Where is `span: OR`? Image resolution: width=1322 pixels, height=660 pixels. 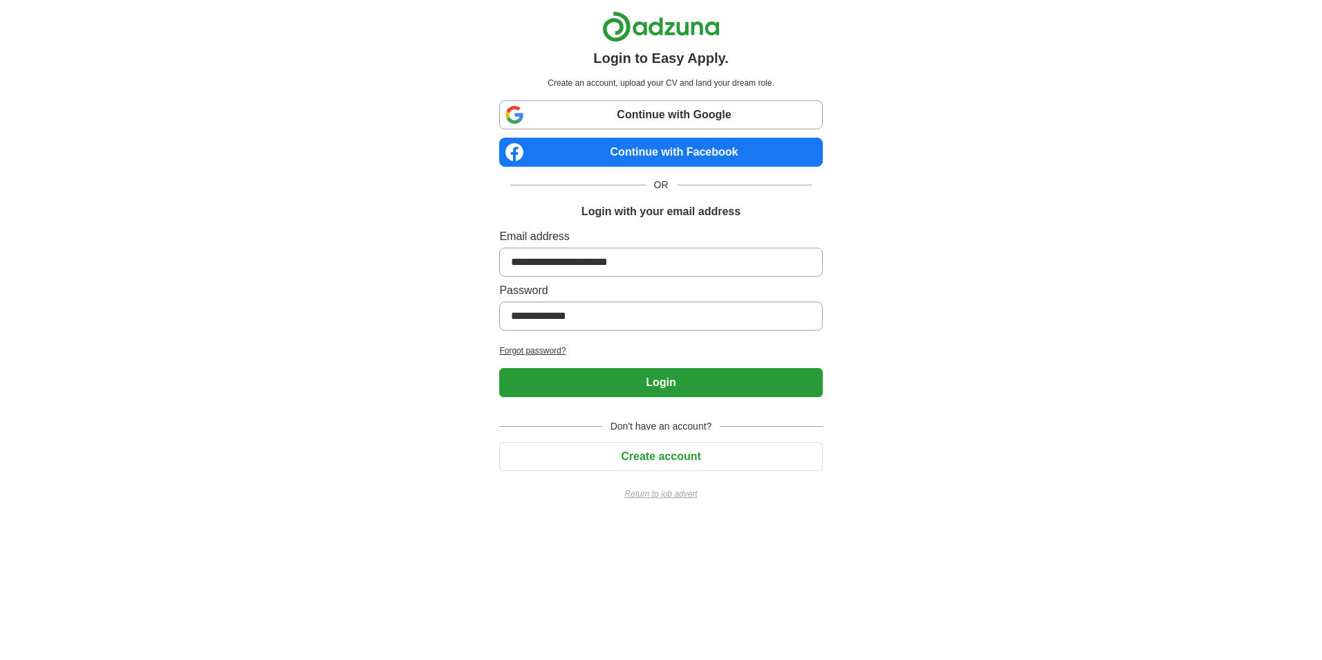
span: OR is located at coordinates (661, 185).